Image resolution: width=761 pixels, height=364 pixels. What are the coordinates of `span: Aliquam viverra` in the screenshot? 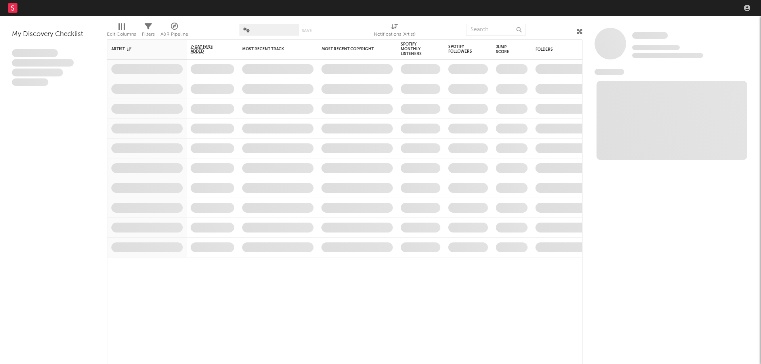 It's located at (30, 82).